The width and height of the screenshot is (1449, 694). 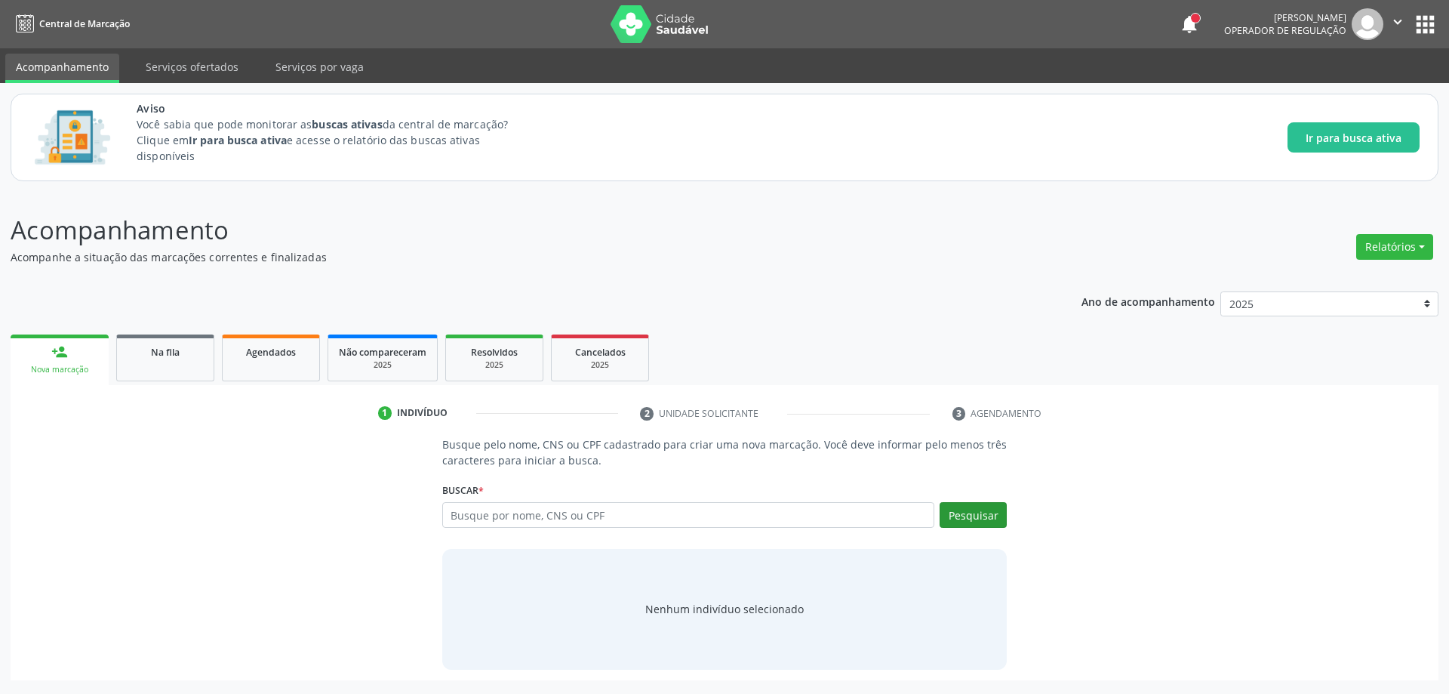 What do you see at coordinates (60, 352) in the screenshot?
I see `div: person_add` at bounding box center [60, 352].